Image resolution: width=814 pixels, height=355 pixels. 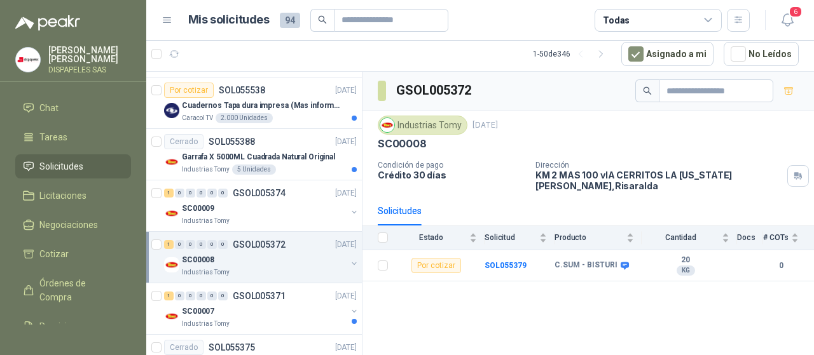 What do you see at coordinates (259, 245) in the screenshot?
I see `p: GSOL005372` at bounding box center [259, 245].